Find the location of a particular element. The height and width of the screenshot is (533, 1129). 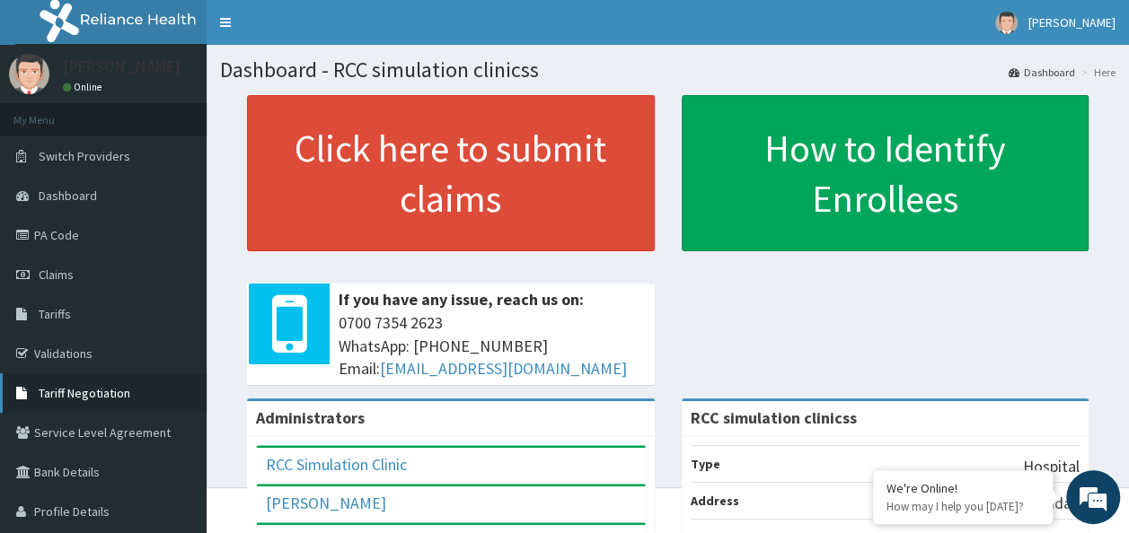

strong: RCC simulation clinicss is located at coordinates (773, 418).